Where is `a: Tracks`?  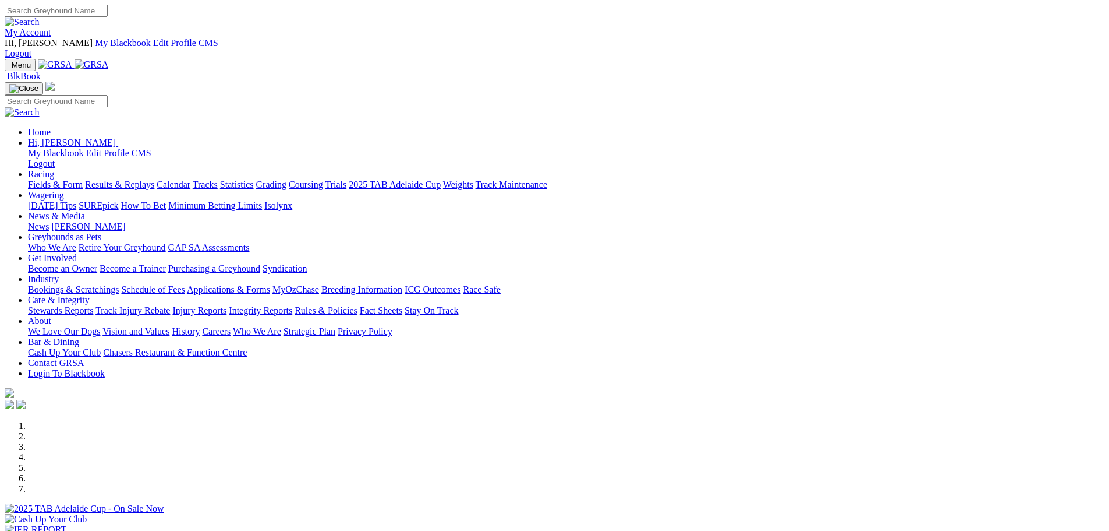 a: Tracks is located at coordinates (205, 184).